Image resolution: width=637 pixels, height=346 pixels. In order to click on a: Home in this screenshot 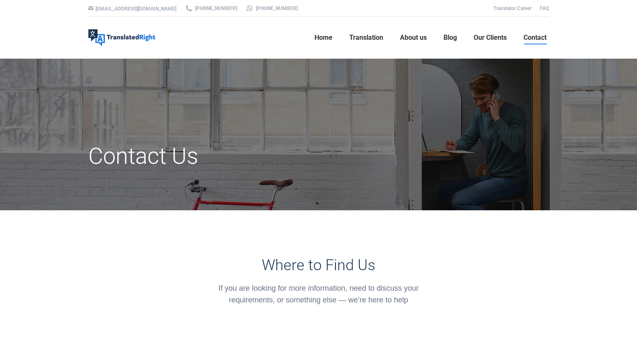, I will do `click(324, 38)`.